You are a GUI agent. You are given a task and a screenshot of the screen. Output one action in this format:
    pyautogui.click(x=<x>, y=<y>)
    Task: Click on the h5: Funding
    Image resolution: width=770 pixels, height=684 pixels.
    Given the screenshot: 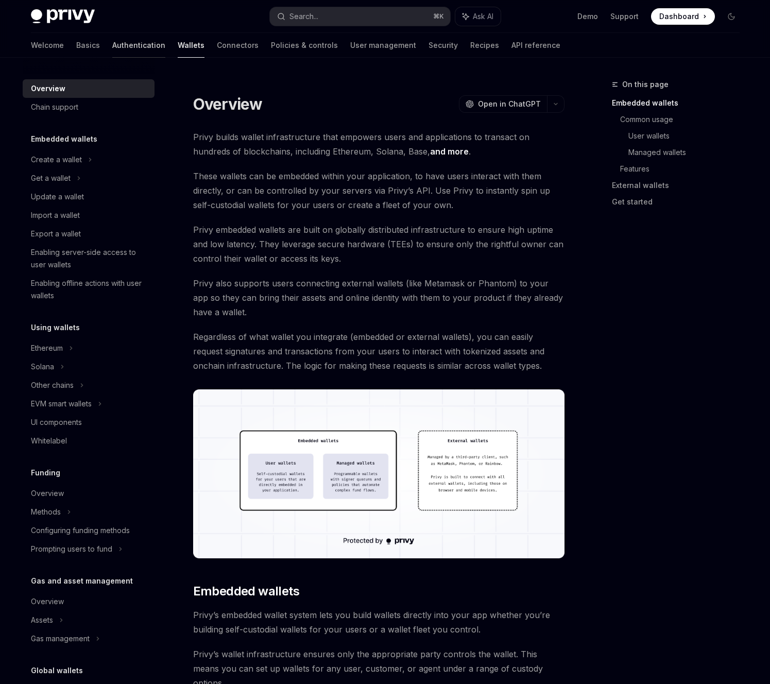 What is the action you would take?
    pyautogui.click(x=45, y=473)
    